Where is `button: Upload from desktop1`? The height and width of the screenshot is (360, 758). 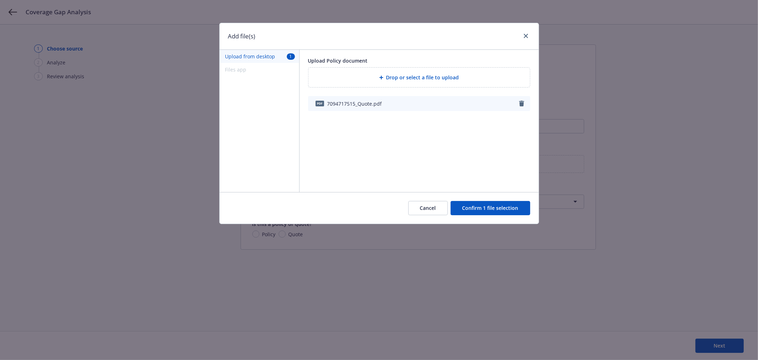
button: Upload from desktop1 is located at coordinates (259, 56).